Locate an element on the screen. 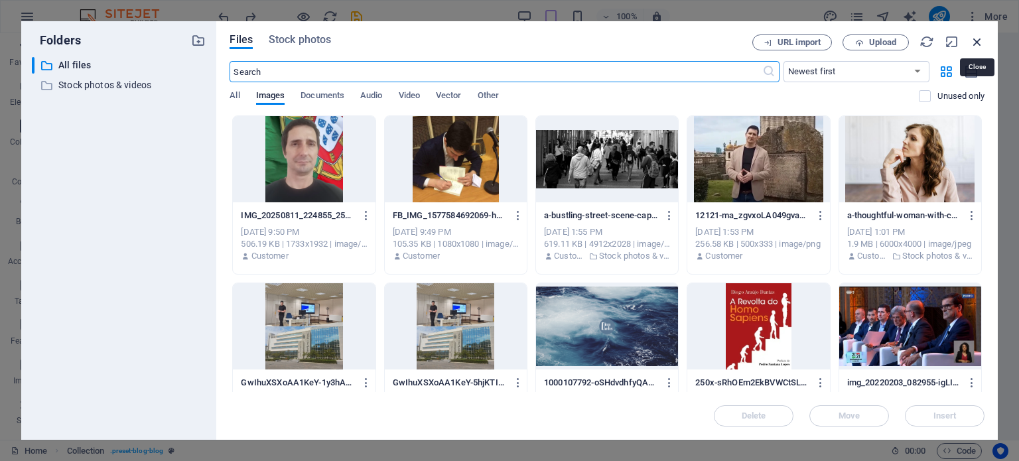 The height and width of the screenshot is (461, 1019). span: Stock photos is located at coordinates (300, 40).